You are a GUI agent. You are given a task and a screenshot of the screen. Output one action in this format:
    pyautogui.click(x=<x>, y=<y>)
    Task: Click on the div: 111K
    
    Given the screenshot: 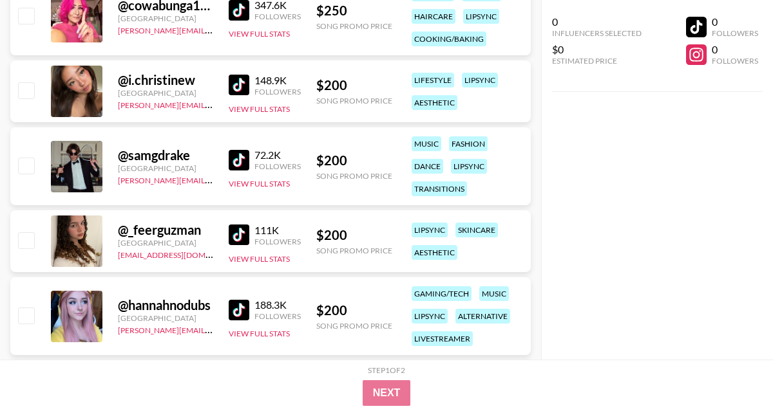 What is the action you would take?
    pyautogui.click(x=277, y=230)
    